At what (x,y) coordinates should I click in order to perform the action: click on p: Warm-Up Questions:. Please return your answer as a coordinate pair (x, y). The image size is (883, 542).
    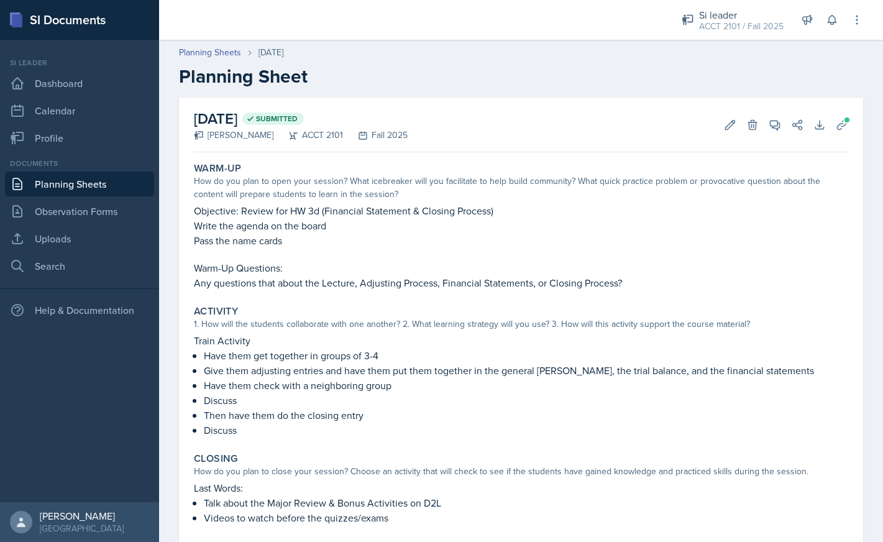
    Looking at the image, I should click on (521, 268).